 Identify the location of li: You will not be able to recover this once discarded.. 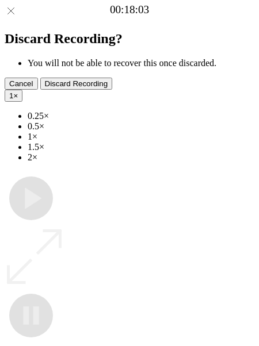
(141, 63).